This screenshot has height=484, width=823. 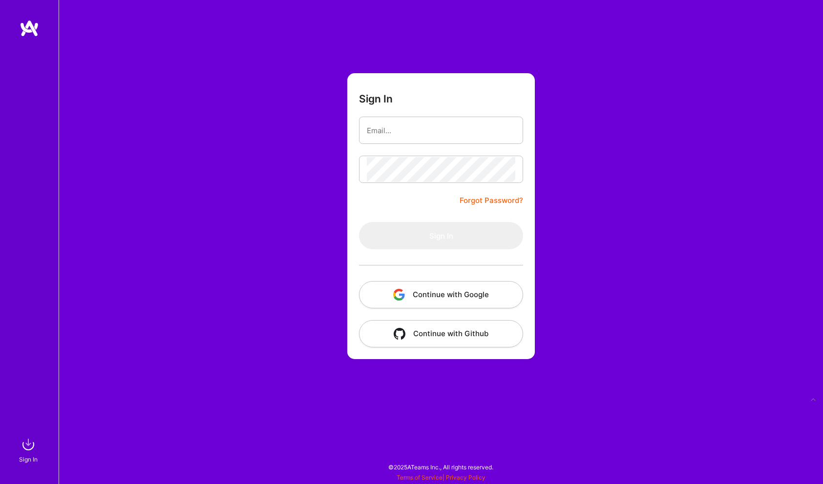 What do you see at coordinates (441, 236) in the screenshot?
I see `button: Sign In` at bounding box center [441, 236].